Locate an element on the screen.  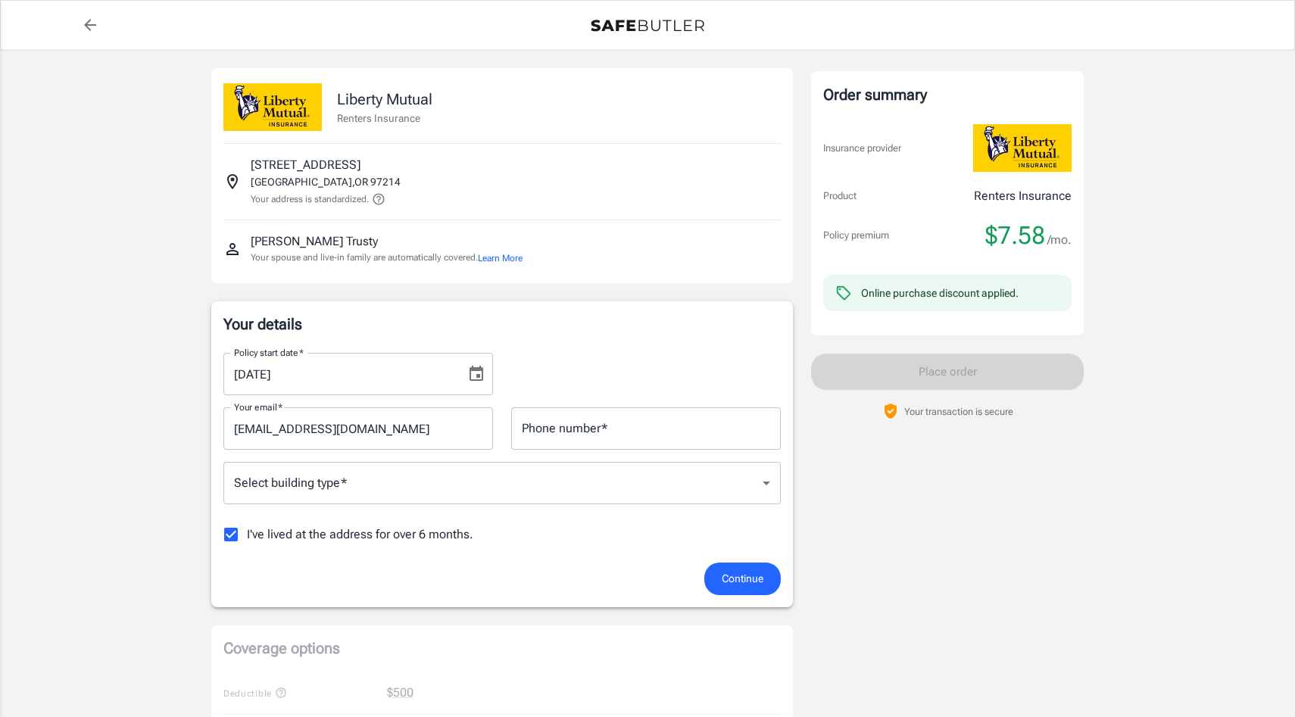
input: Enter number is located at coordinates (646, 429).